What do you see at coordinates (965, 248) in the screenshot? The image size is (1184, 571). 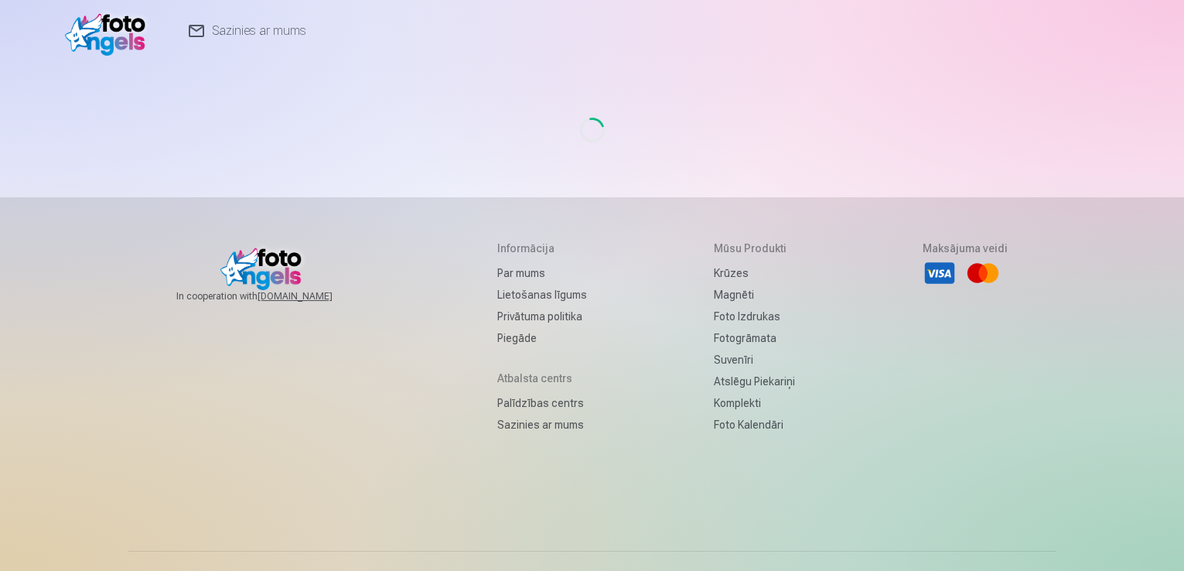 I see `h5: Maksājuma veidi` at bounding box center [965, 248].